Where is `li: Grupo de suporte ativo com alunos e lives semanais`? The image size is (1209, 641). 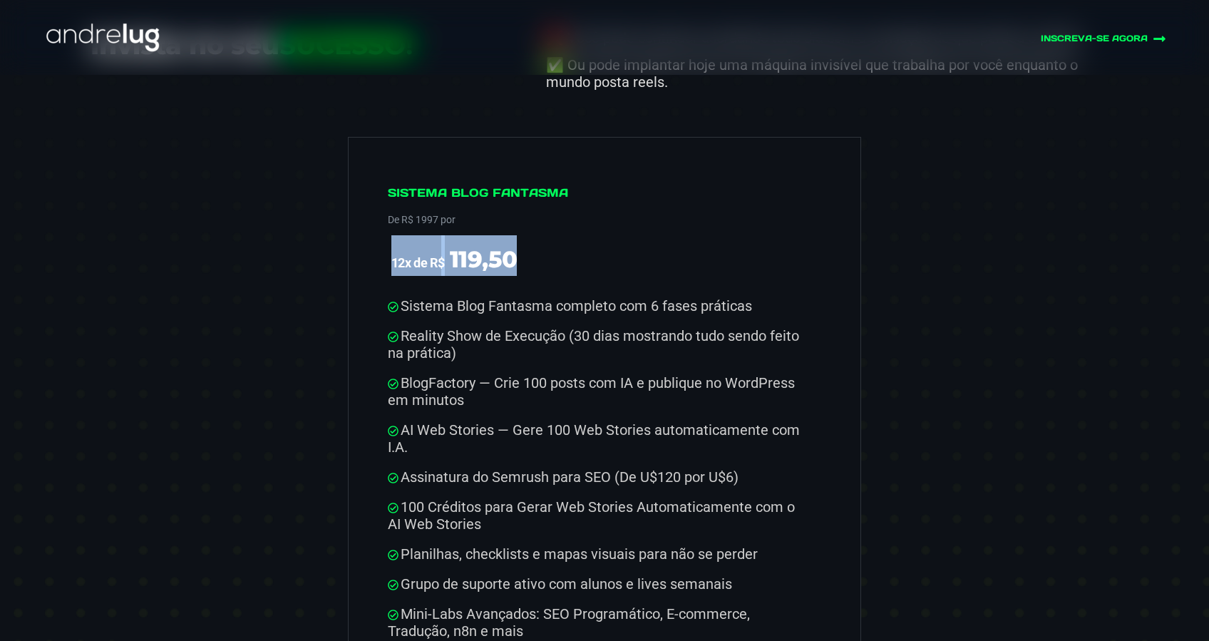
li: Grupo de suporte ativo com alunos e lives semanais is located at coordinates (597, 584).